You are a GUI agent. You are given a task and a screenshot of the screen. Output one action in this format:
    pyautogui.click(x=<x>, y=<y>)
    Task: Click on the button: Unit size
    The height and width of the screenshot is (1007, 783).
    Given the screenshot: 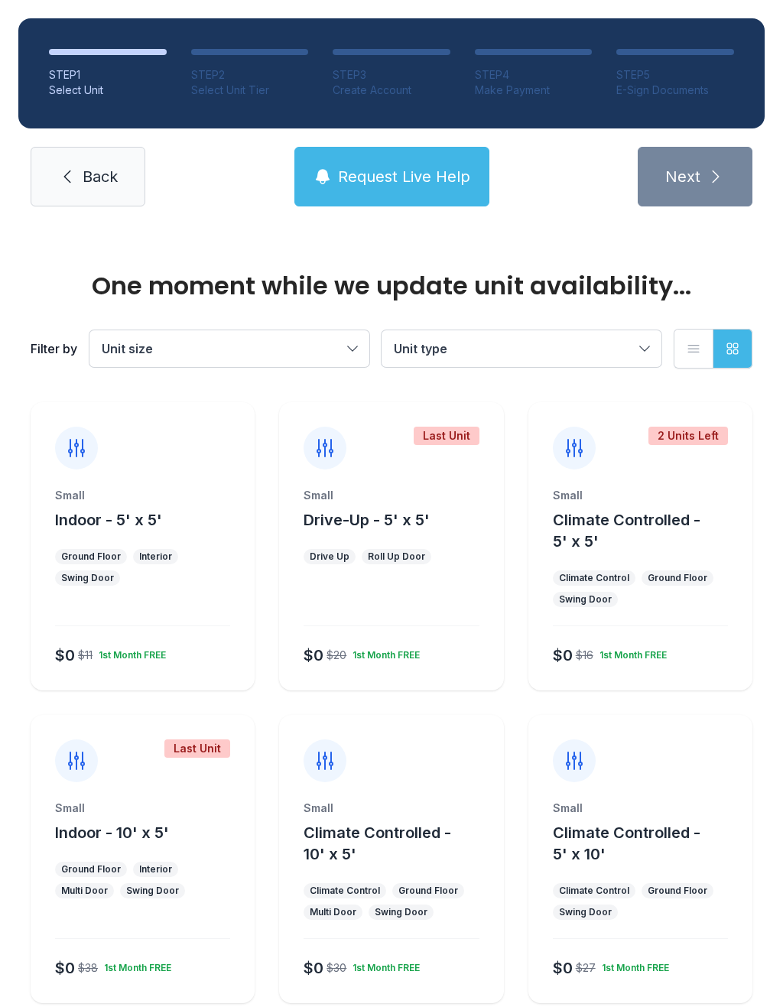 What is the action you would take?
    pyautogui.click(x=229, y=349)
    